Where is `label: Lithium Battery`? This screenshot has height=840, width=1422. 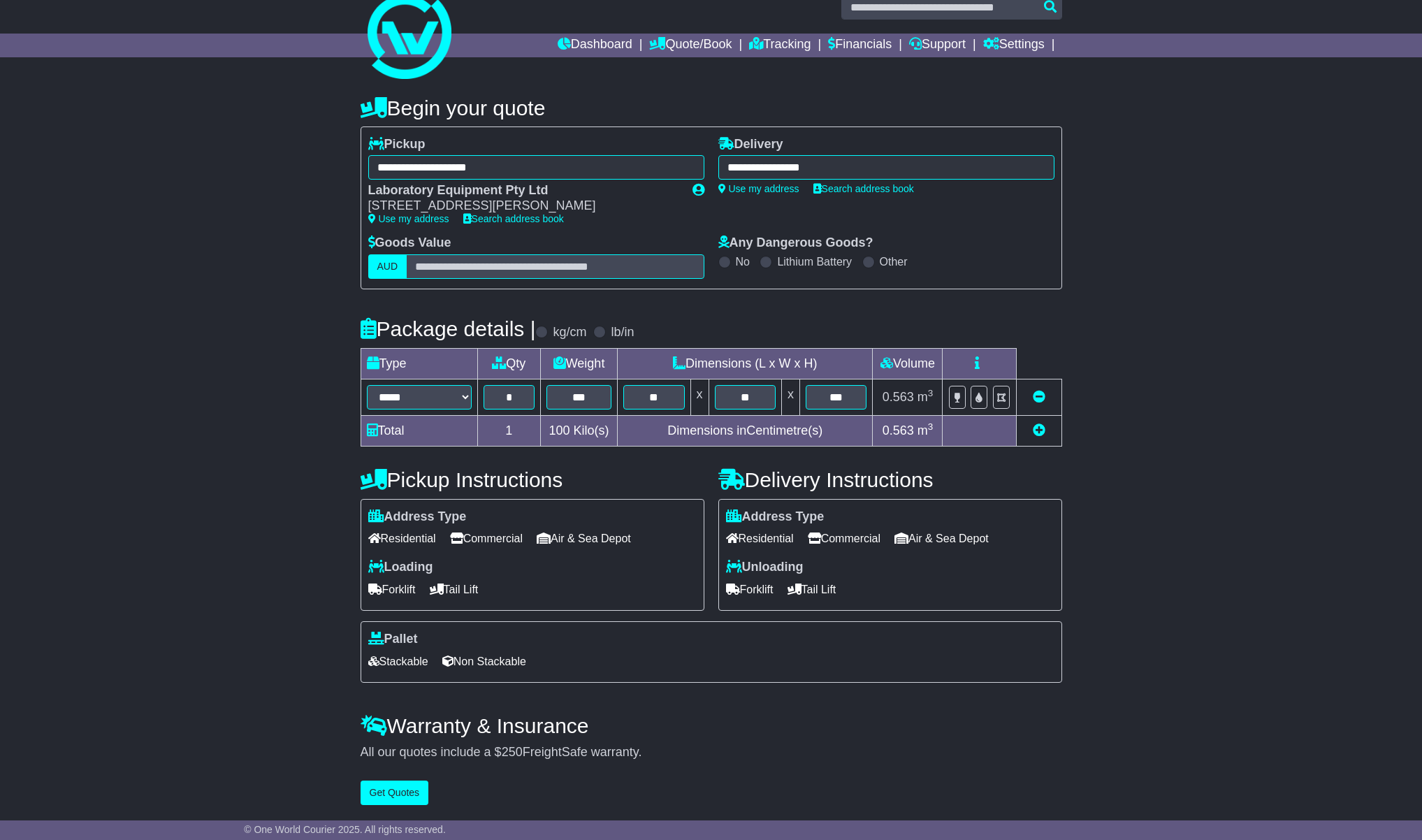
label: Lithium Battery is located at coordinates (814, 261).